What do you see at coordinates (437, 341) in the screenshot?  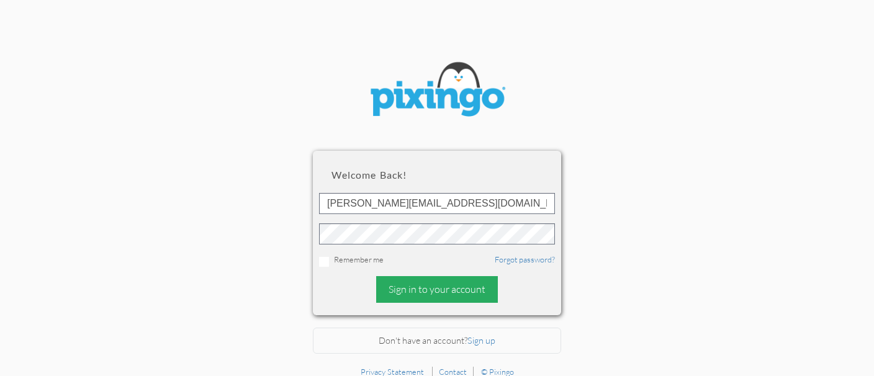 I see `div: Don't have an account?` at bounding box center [437, 341].